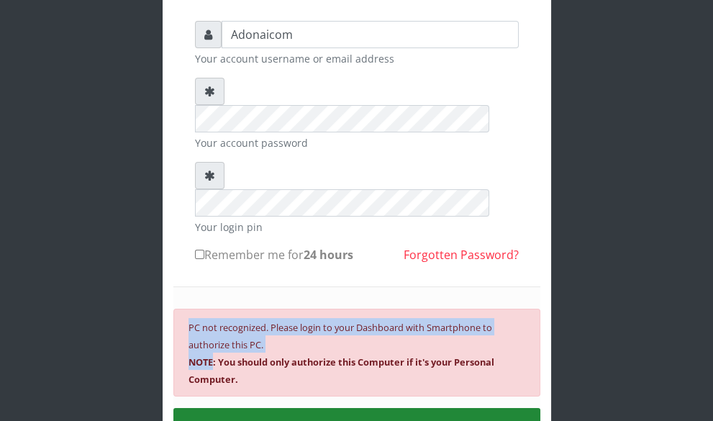  What do you see at coordinates (357, 58) in the screenshot?
I see `small: Your account username or email address` at bounding box center [357, 58].